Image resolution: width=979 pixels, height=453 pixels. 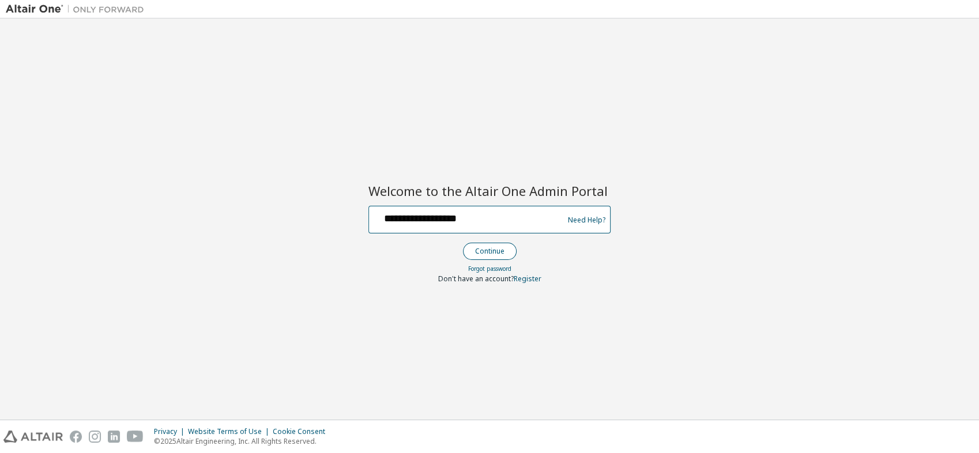 I want to click on div: Website Terms of Use, so click(x=230, y=432).